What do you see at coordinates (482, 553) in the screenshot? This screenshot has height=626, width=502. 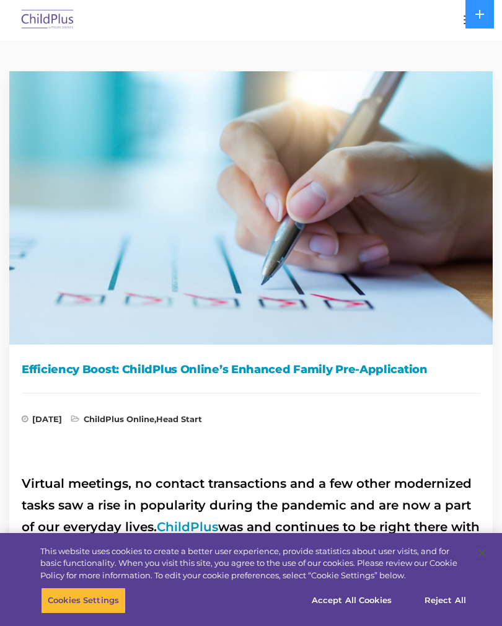 I see `button: Close` at bounding box center [482, 553].